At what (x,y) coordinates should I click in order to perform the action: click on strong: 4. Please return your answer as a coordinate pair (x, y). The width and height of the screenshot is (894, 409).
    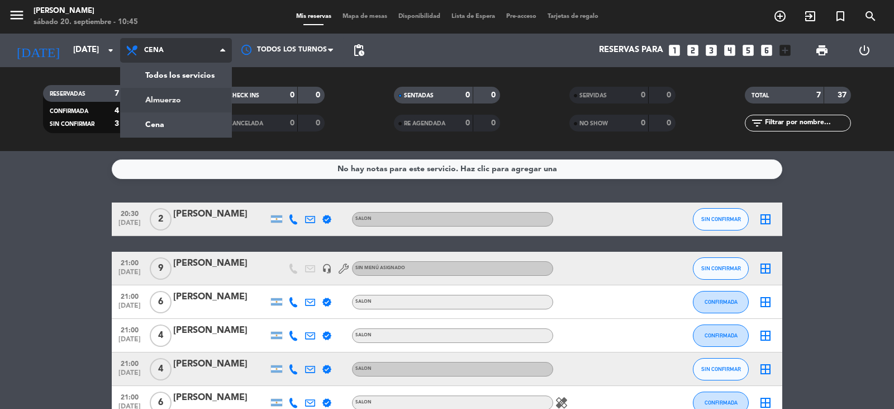
    Looking at the image, I should click on (117, 111).